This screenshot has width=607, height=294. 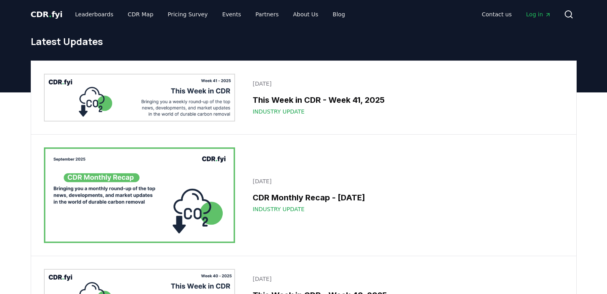 What do you see at coordinates (496, 14) in the screenshot?
I see `a: Contact us` at bounding box center [496, 14].